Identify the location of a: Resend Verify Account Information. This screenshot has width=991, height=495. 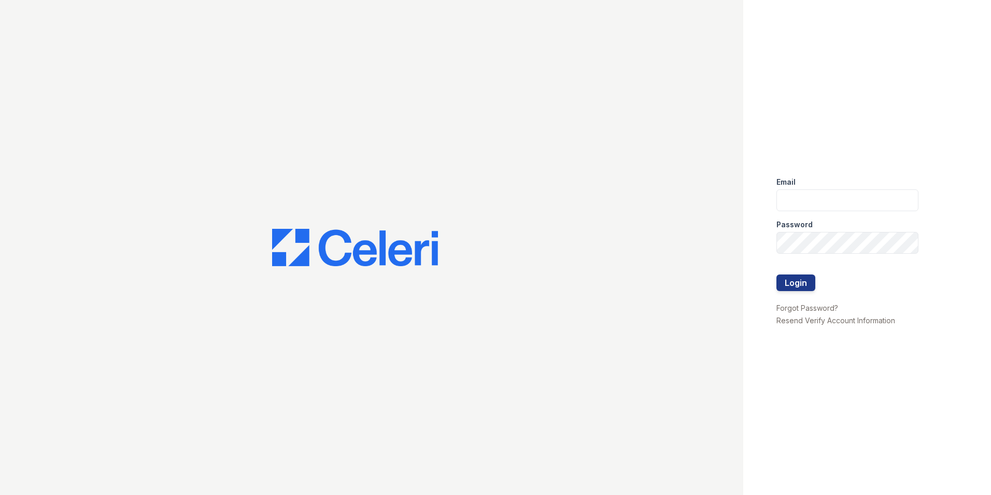
(836, 320).